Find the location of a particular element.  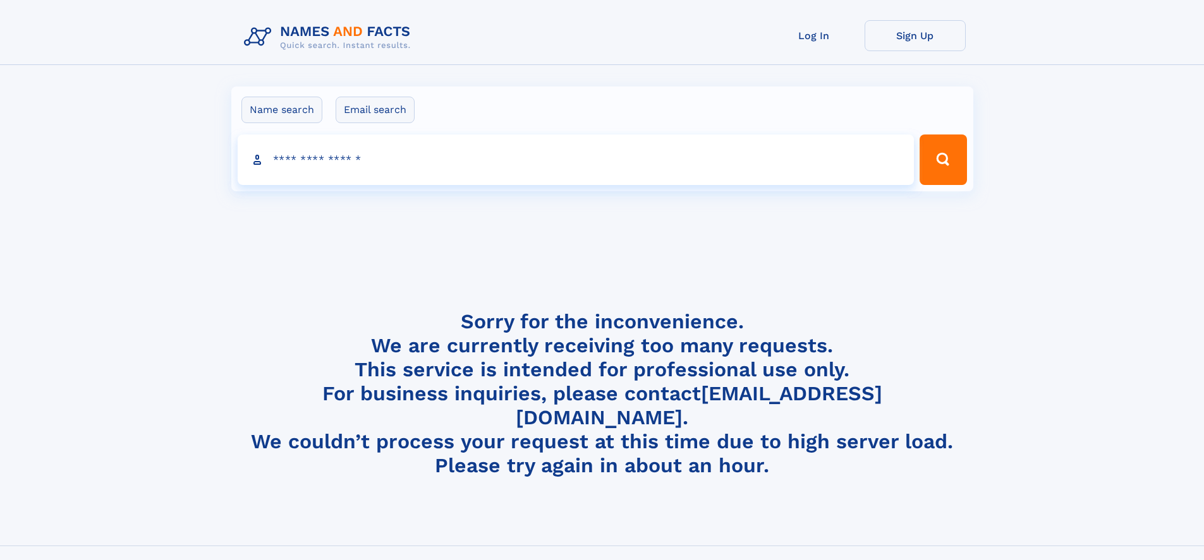

input: search input is located at coordinates (576, 160).